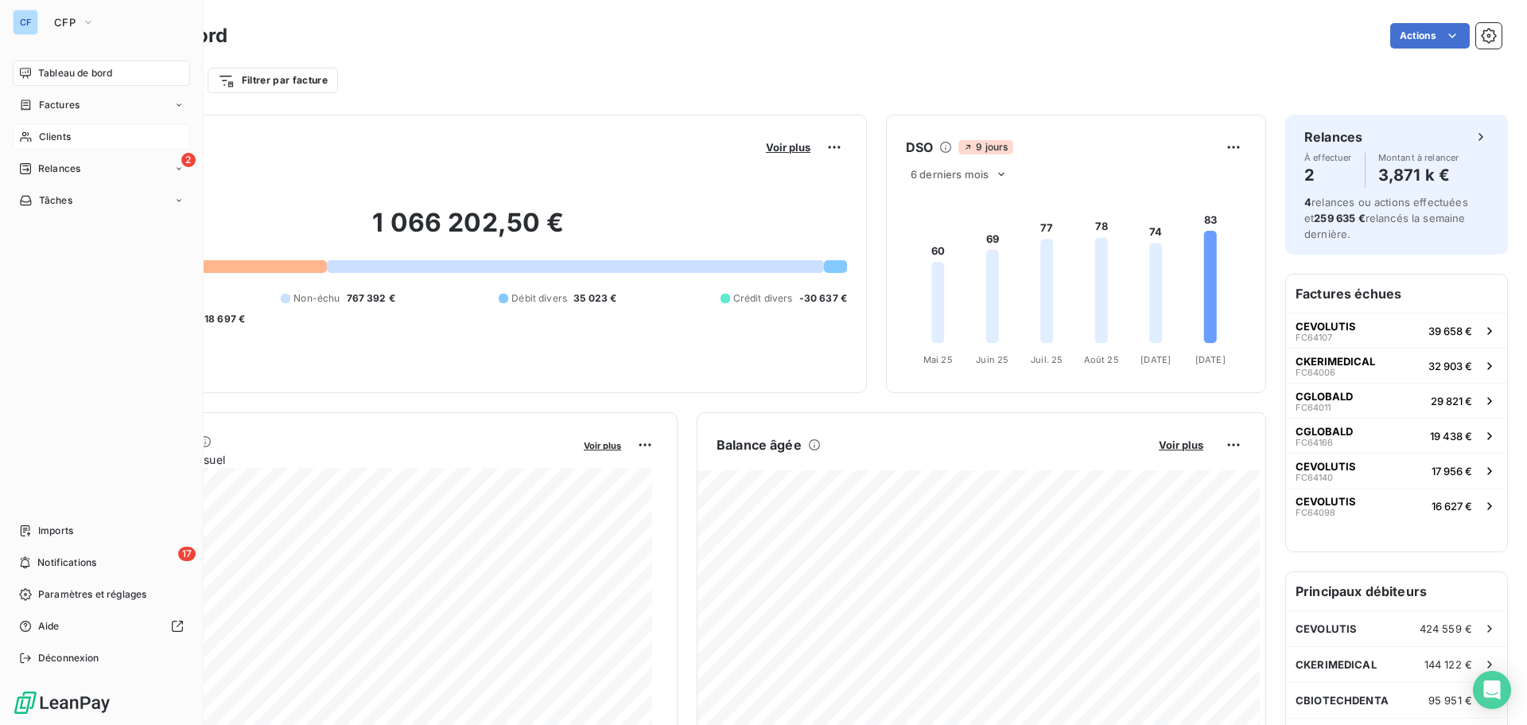  Describe the element at coordinates (1333, 137) in the screenshot. I see `h6: Relances` at that location.